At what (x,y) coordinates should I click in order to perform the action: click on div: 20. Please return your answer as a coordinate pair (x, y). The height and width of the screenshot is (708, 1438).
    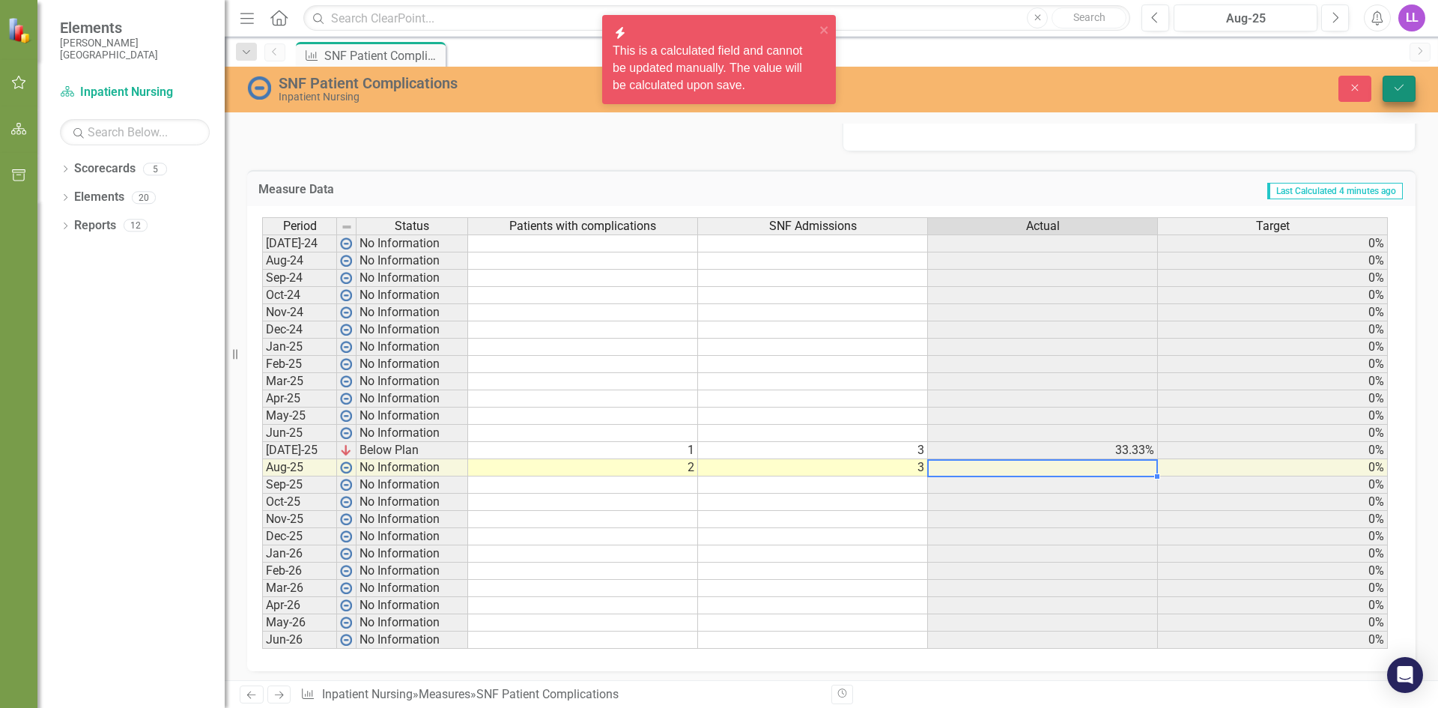
    Looking at the image, I should click on (144, 197).